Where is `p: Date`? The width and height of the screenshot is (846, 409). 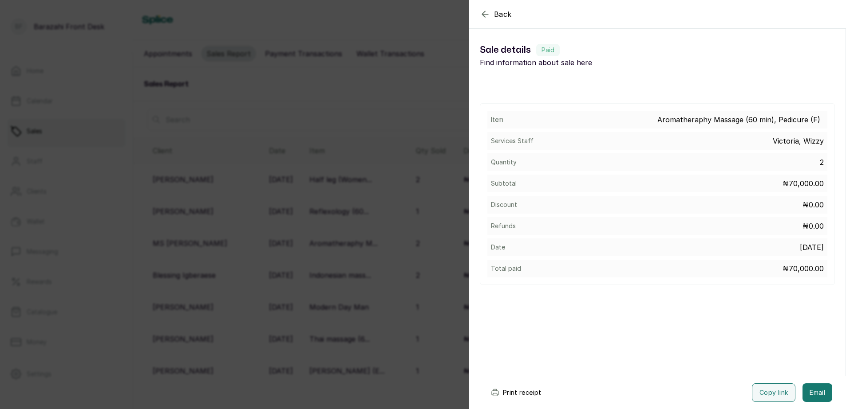 p: Date is located at coordinates (498, 248).